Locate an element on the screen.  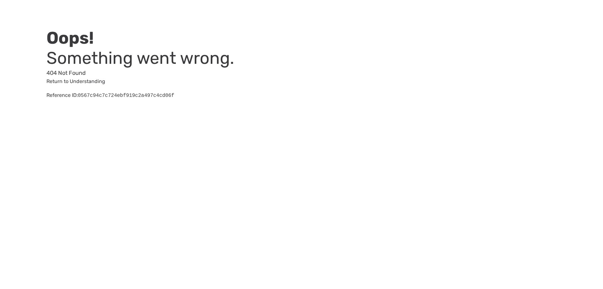
pre: 0567c94c7c724ebf919c2a497c4cd06f is located at coordinates (126, 95).